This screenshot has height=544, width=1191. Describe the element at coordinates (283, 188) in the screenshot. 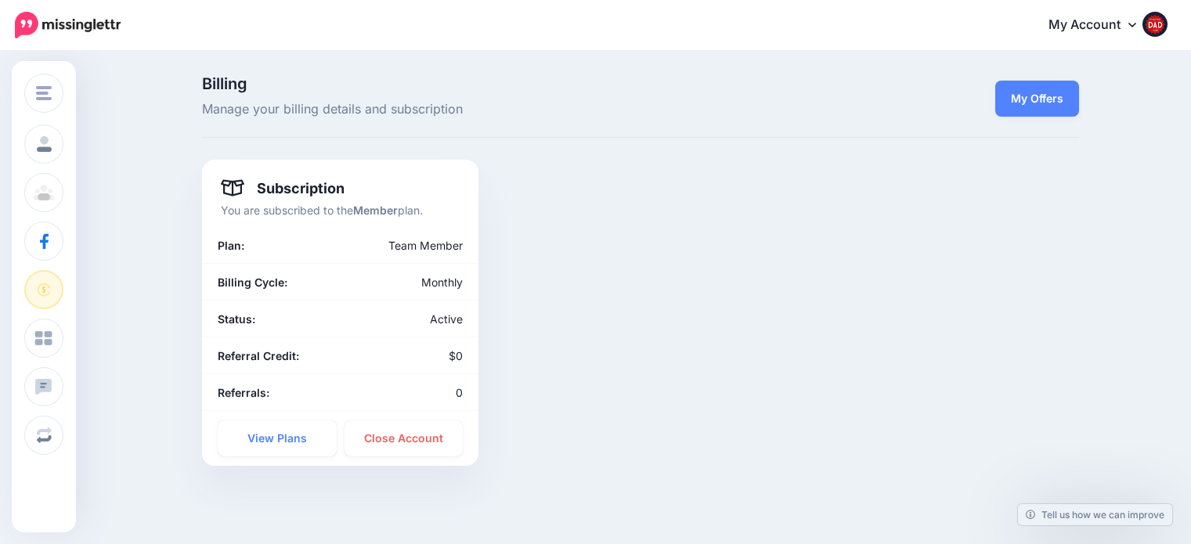

I see `h4: Subscription` at that location.